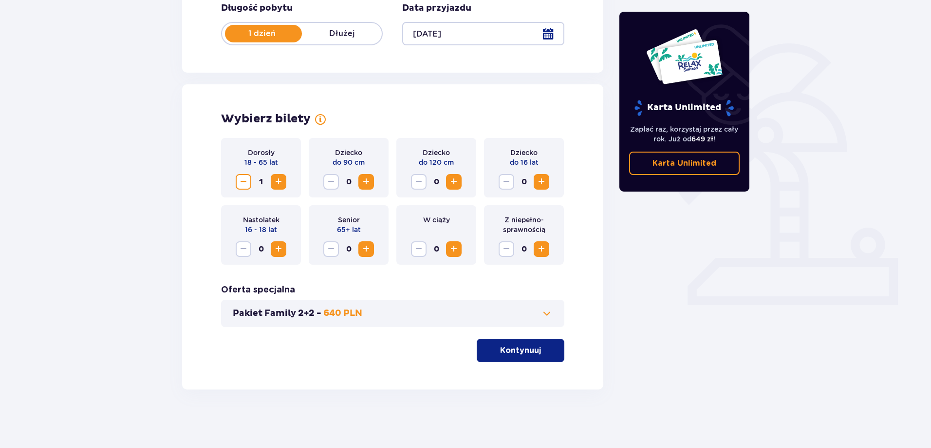 This screenshot has height=448, width=931. I want to click on p: do 16 lat, so click(524, 162).